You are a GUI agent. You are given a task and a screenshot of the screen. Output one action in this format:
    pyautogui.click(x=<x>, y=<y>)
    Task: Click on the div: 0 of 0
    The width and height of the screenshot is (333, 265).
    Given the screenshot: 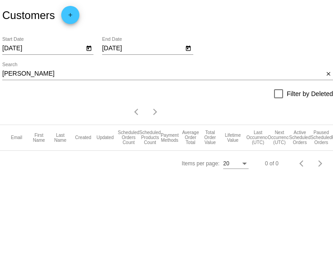 What is the action you would take?
    pyautogui.click(x=272, y=164)
    